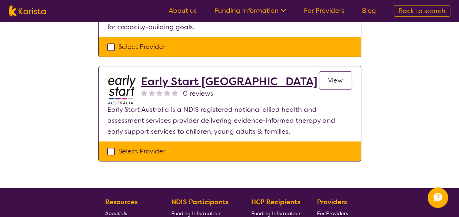 This screenshot has height=217, width=459. Describe the element at coordinates (122, 90) in the screenshot. I see `img: bdpoyytkvdhmeftzccod.jpg` at that location.